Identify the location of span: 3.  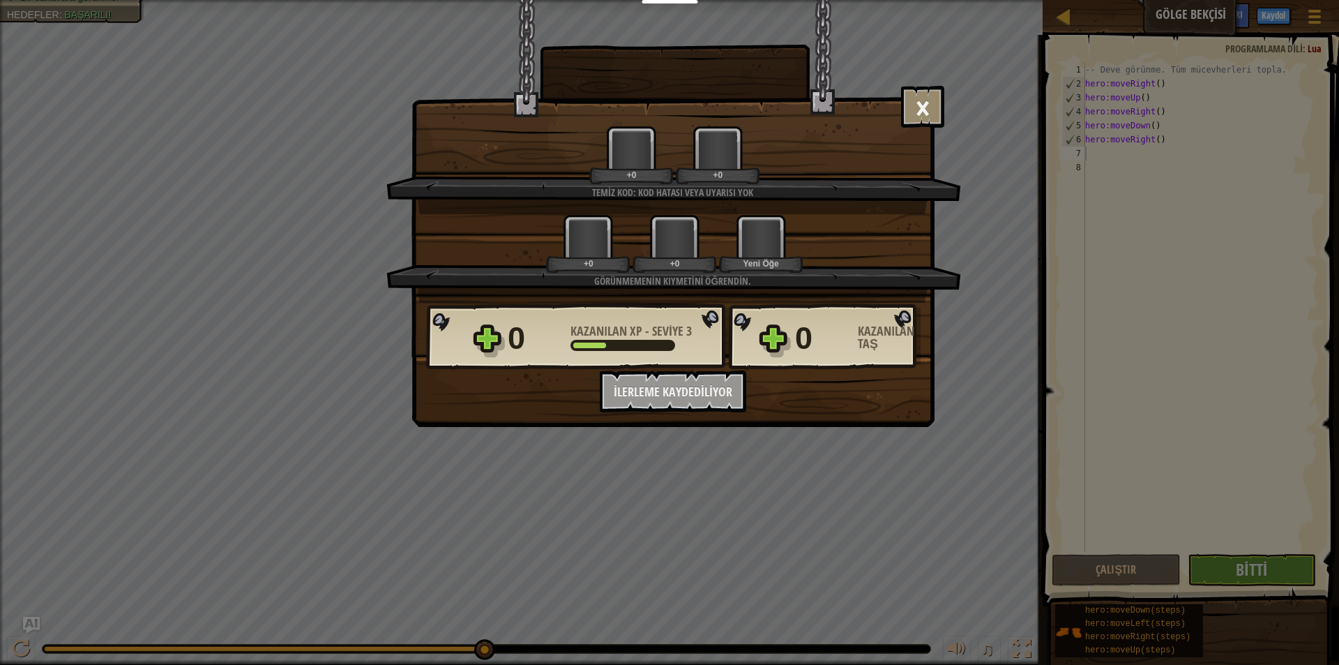
(689, 331).